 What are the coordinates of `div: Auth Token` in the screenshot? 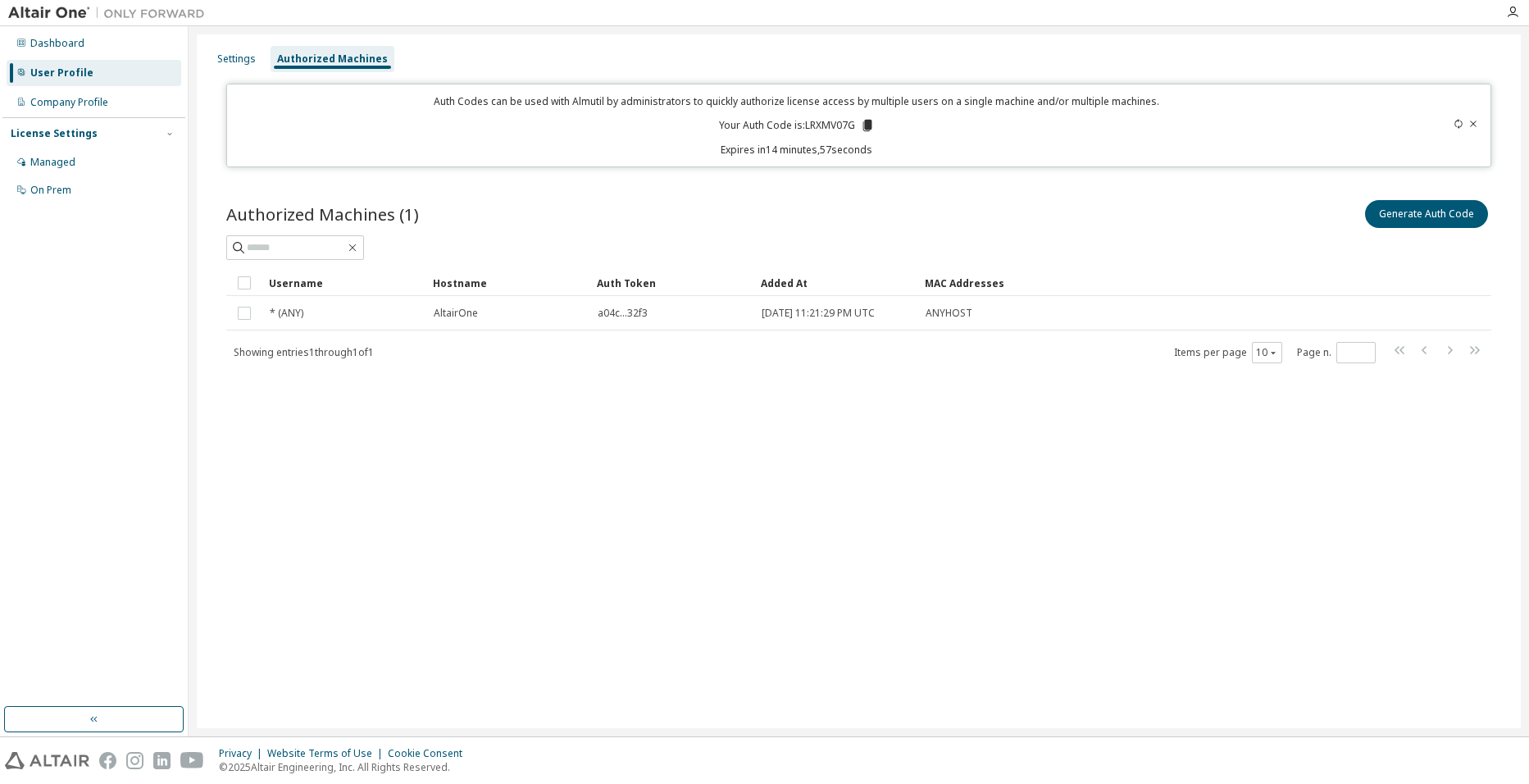 It's located at (673, 283).